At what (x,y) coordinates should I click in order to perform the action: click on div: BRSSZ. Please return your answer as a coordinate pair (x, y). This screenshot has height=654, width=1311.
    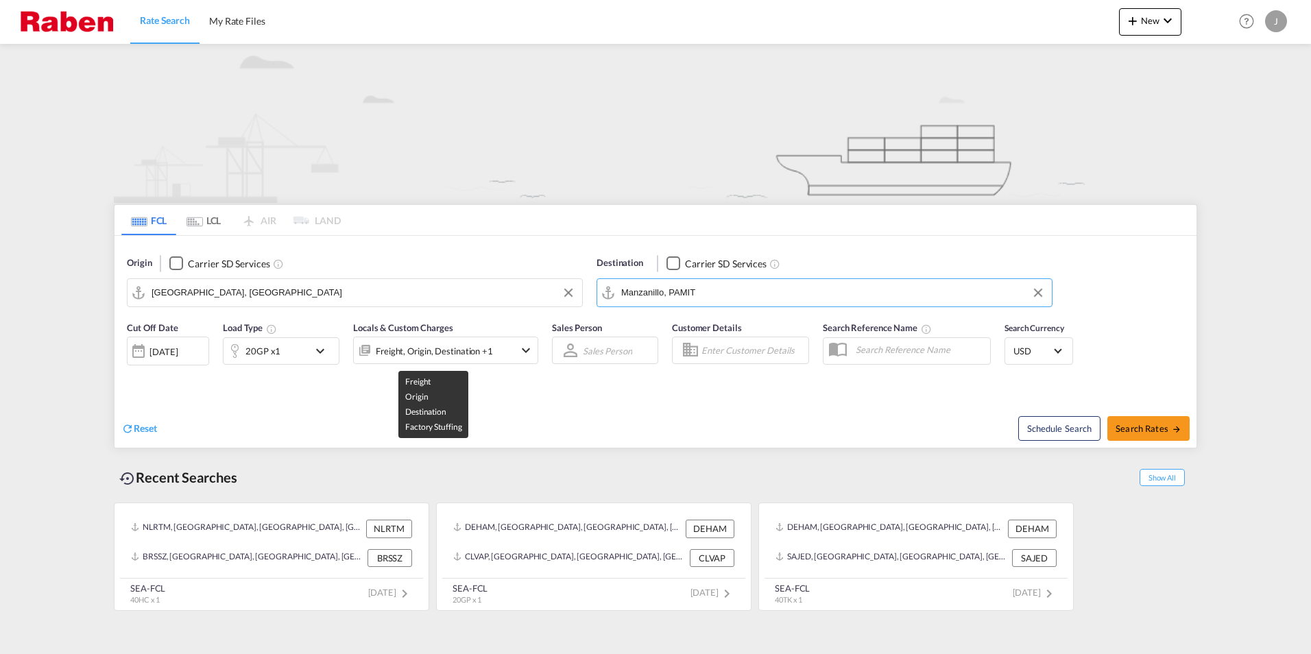
    Looking at the image, I should click on (389, 558).